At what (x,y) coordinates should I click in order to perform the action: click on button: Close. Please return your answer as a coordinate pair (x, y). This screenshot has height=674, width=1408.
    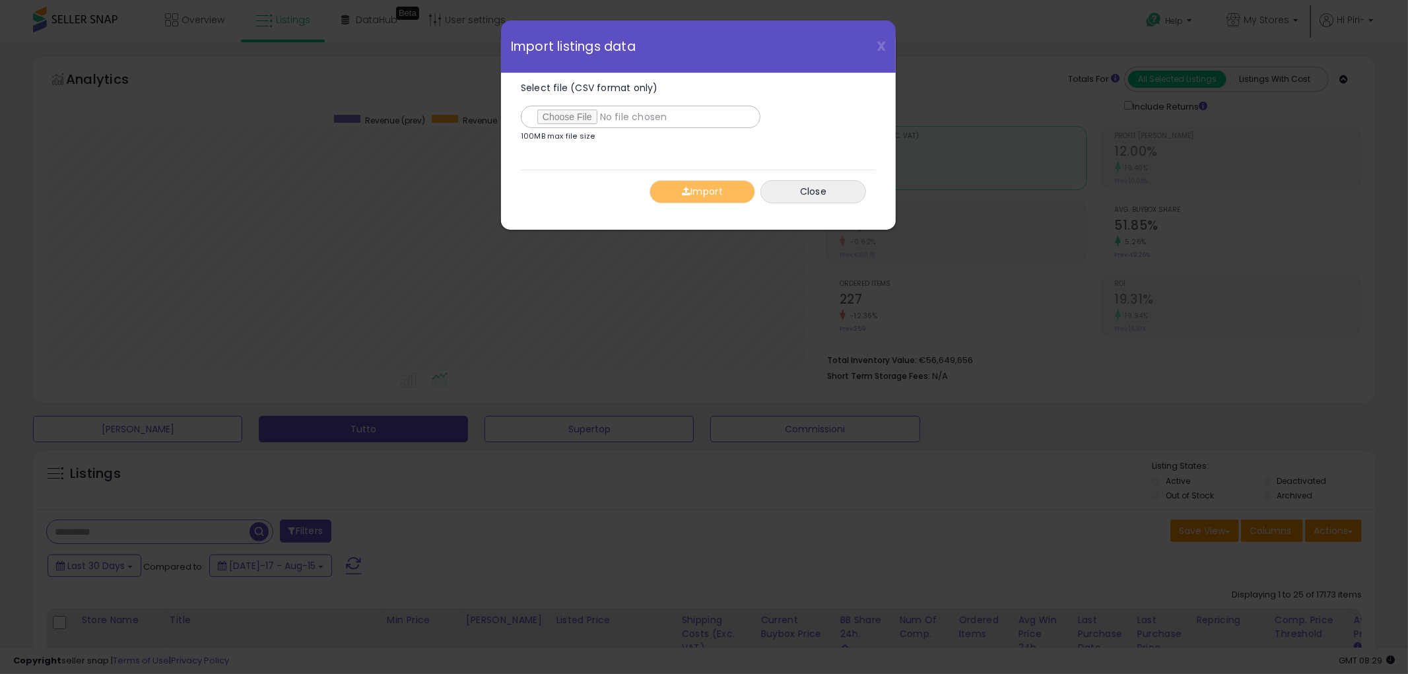
    Looking at the image, I should click on (813, 191).